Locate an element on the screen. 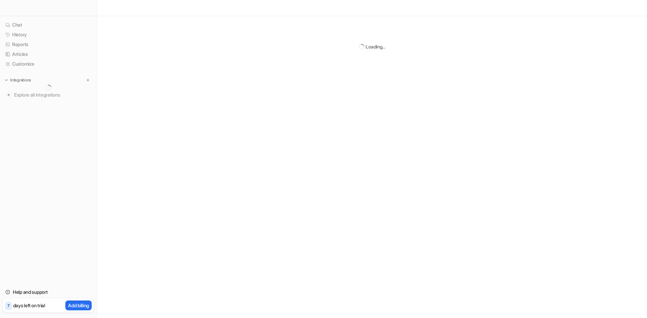 This screenshot has height=318, width=647. a: Chat is located at coordinates (48, 25).